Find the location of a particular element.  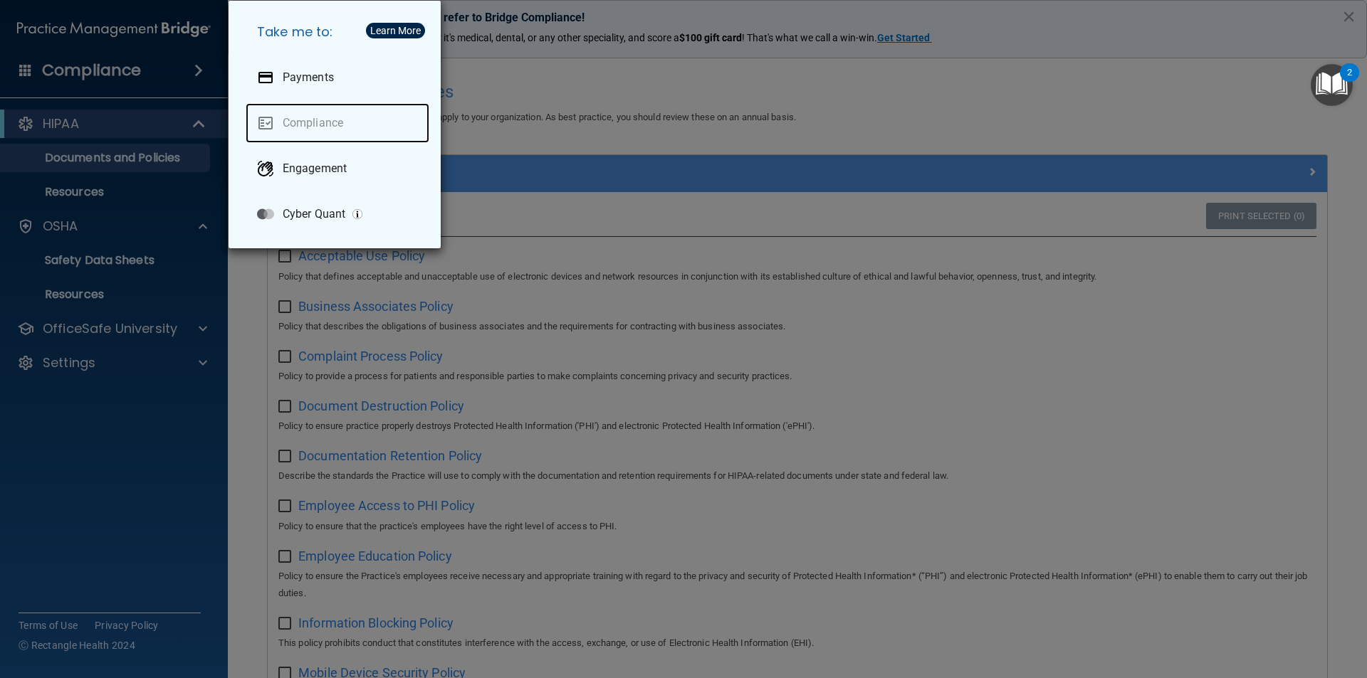

div: Learn More is located at coordinates (395, 31).